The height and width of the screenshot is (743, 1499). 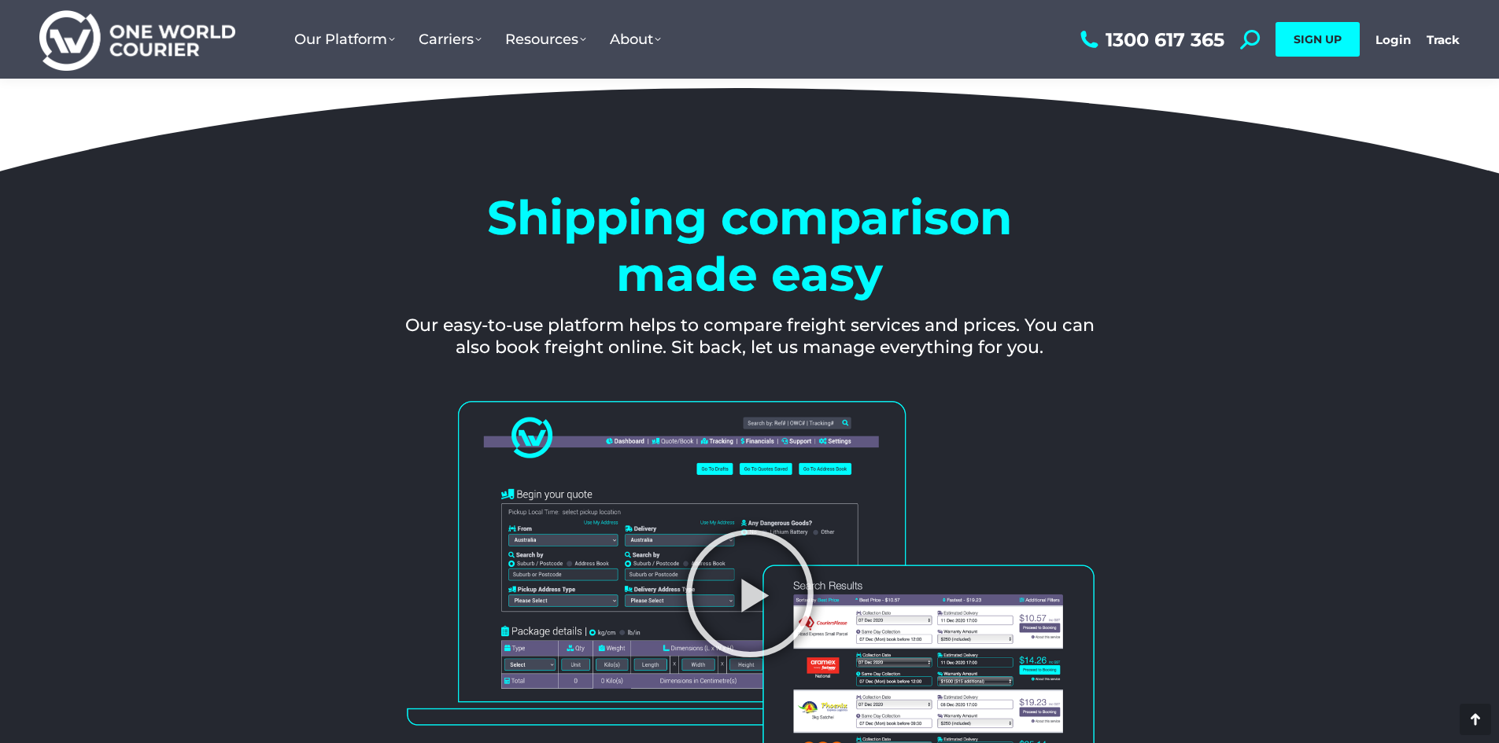 I want to click on span: Our Platform, so click(x=345, y=39).